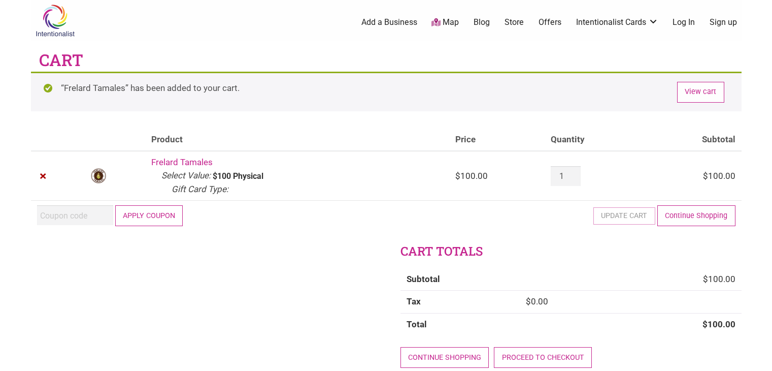  I want to click on a: Add a Business, so click(389, 22).